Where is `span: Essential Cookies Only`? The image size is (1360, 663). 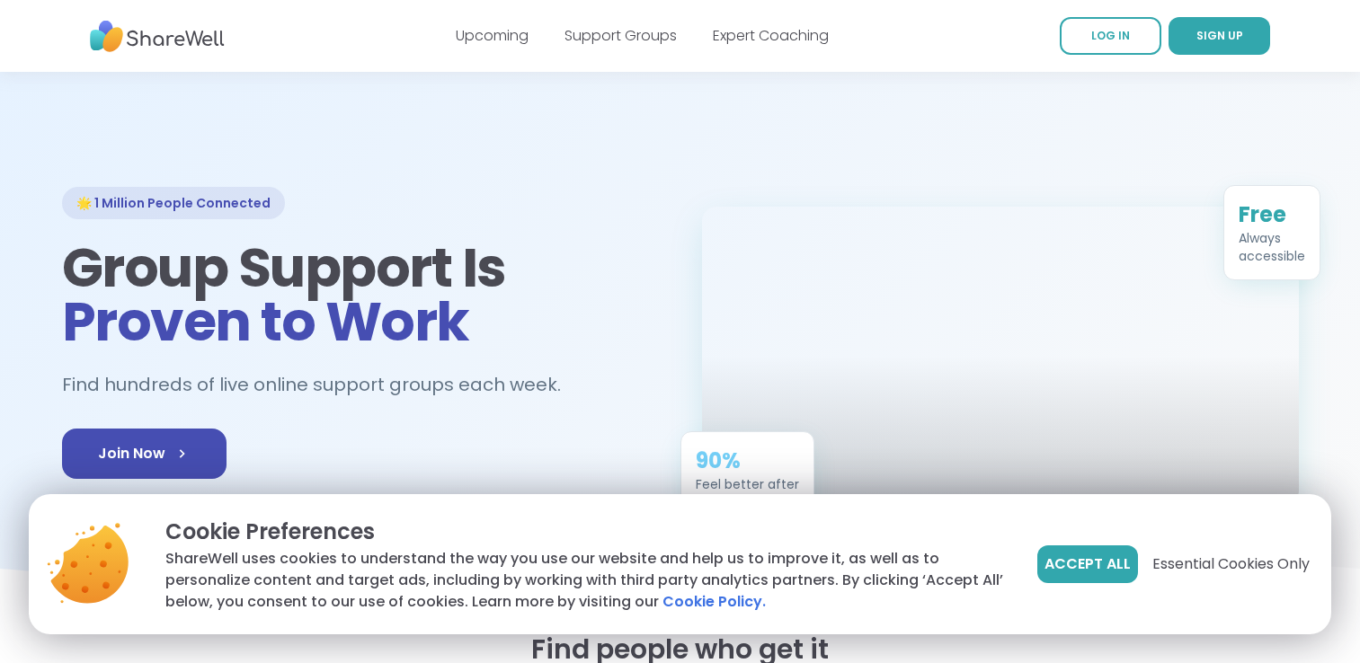 span: Essential Cookies Only is located at coordinates (1231, 565).